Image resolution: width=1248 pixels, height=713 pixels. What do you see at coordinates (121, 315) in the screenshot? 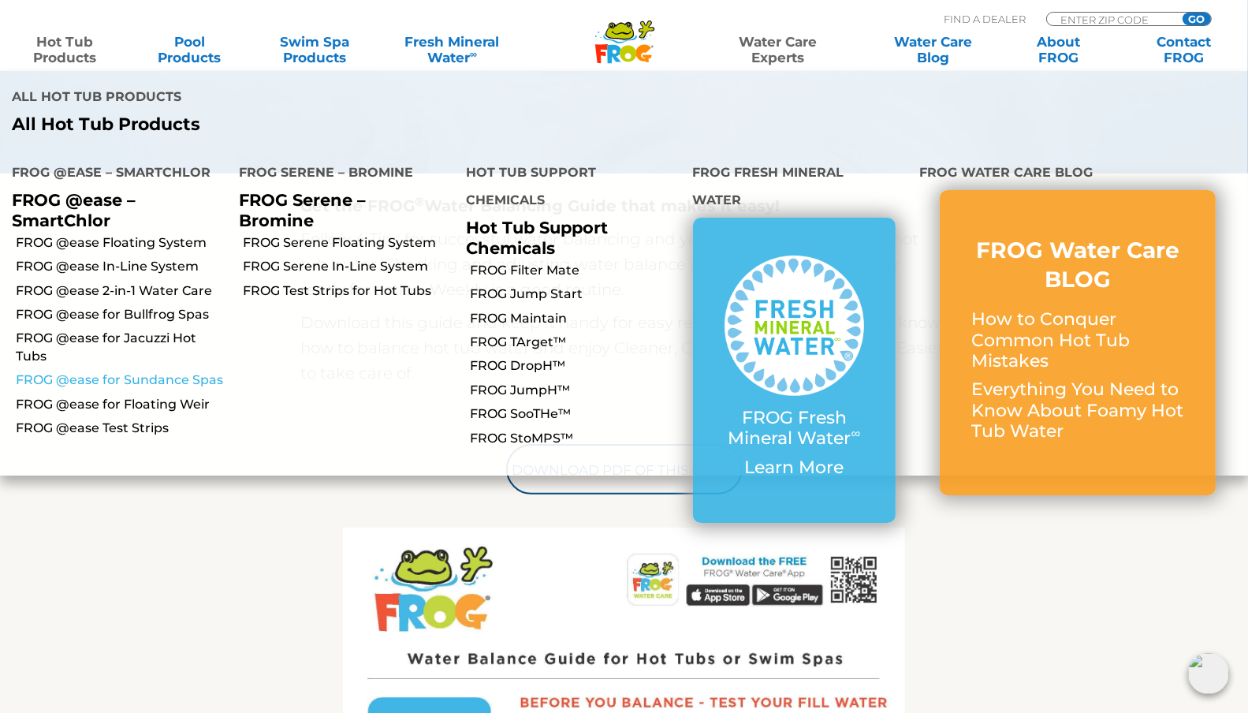
I see `a: FROG @ease for Bullfrog Spas` at bounding box center [121, 315].